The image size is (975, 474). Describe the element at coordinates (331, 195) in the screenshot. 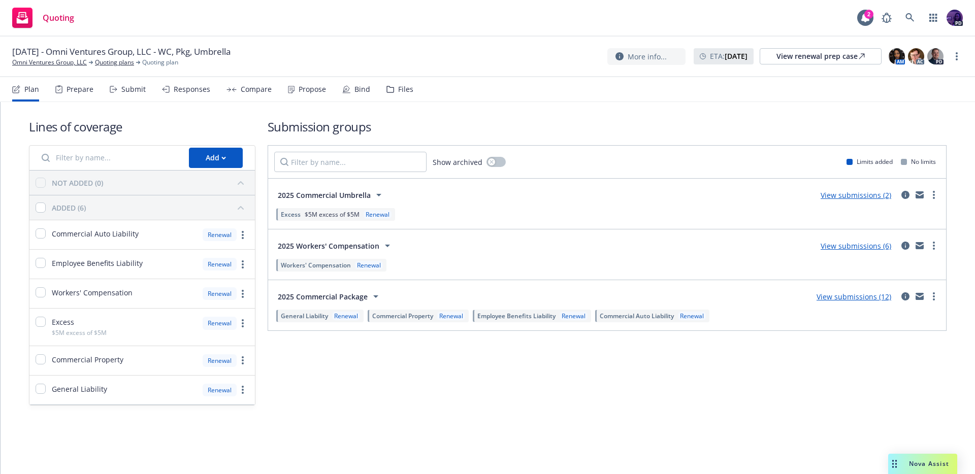

I see `button: 2025 Commercial Umbrella` at that location.